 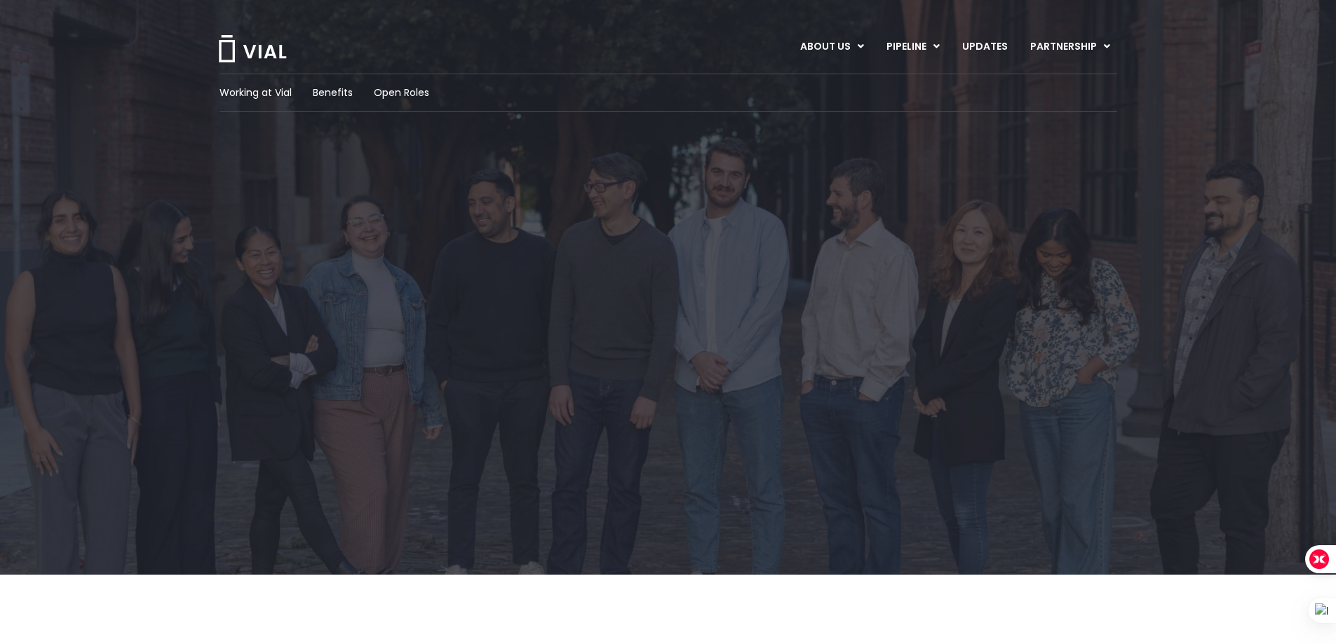 What do you see at coordinates (255, 93) in the screenshot?
I see `a: Working at Vial` at bounding box center [255, 93].